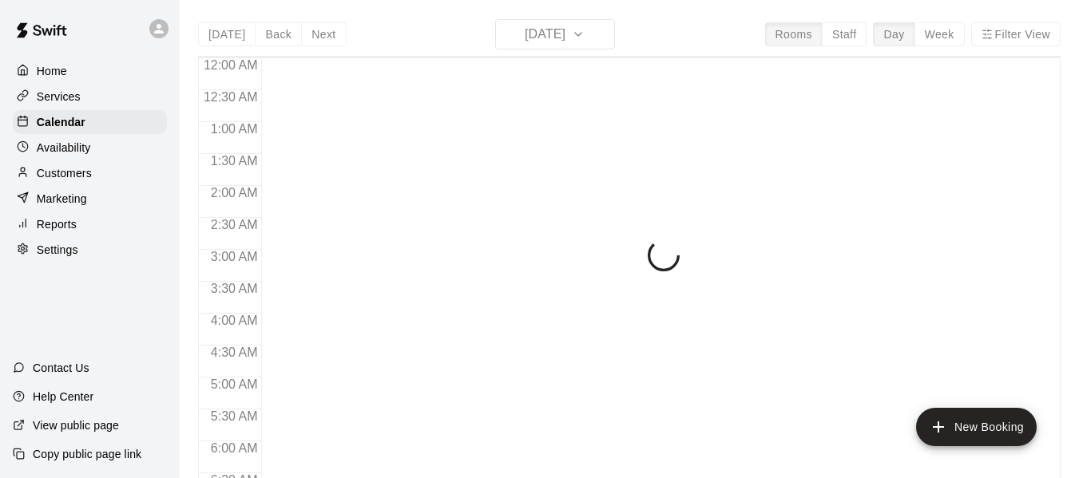 This screenshot has height=478, width=1079. What do you see at coordinates (89, 97) in the screenshot?
I see `div: Services` at bounding box center [89, 97].